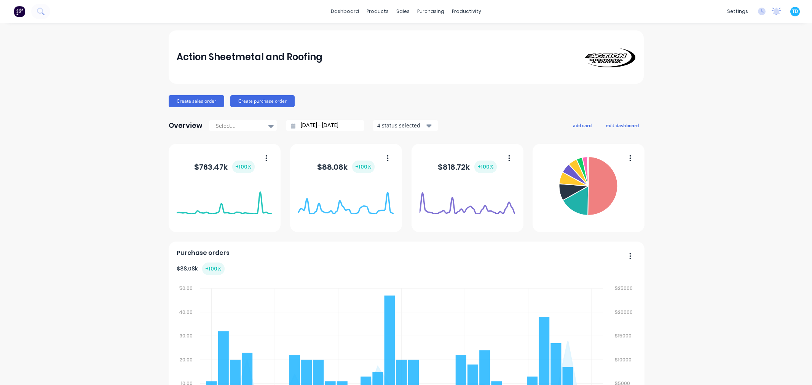  I want to click on span: Purchase orders, so click(203, 253).